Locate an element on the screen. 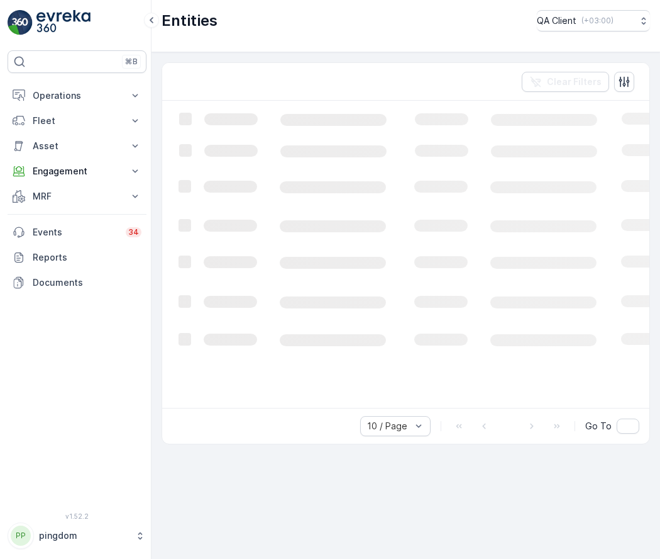 The height and width of the screenshot is (559, 660). p: Asset is located at coordinates (77, 146).